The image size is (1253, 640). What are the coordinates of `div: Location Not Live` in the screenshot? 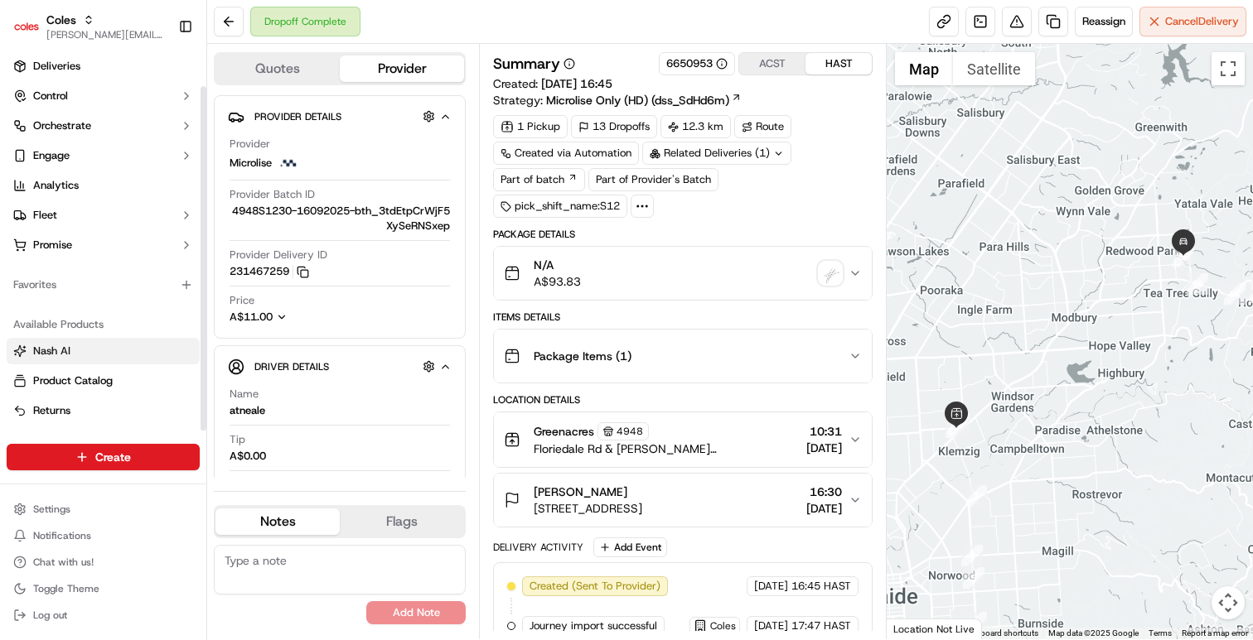 It's located at (934, 629).